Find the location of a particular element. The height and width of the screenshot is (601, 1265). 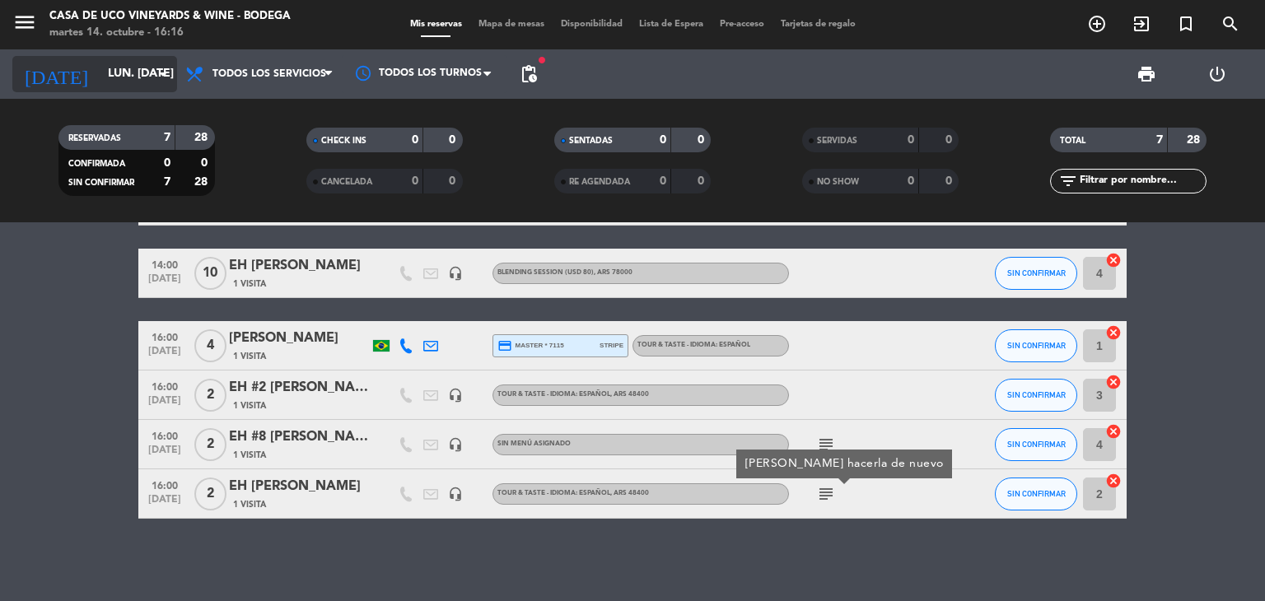

span: Tarjetas de regalo is located at coordinates (818, 24).